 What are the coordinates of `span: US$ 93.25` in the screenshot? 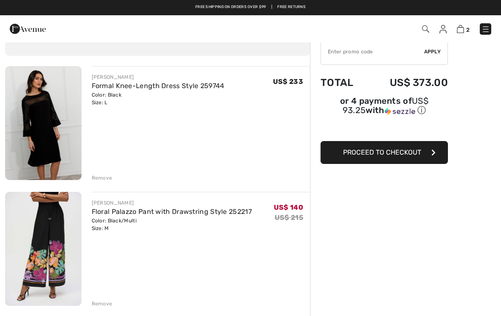 It's located at (385, 106).